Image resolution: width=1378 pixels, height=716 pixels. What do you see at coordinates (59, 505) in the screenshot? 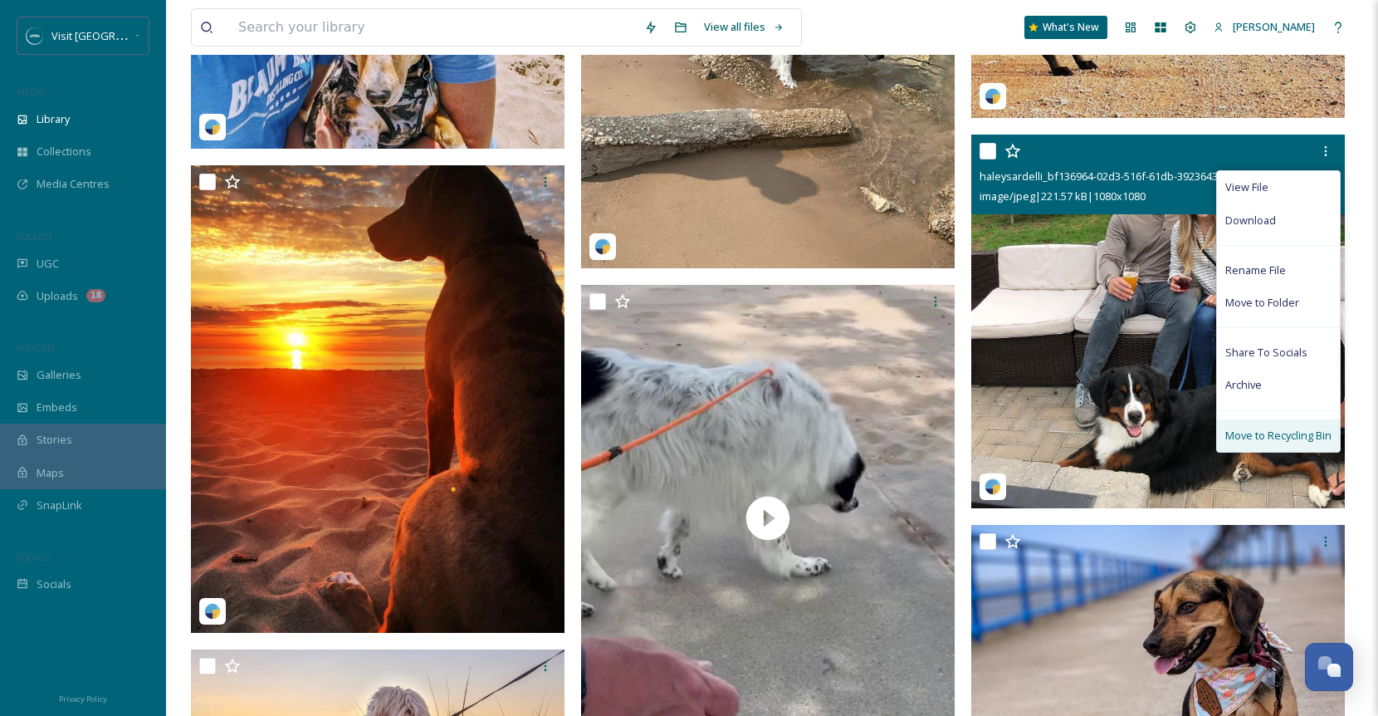
I see `span: SnapLink` at bounding box center [59, 505].